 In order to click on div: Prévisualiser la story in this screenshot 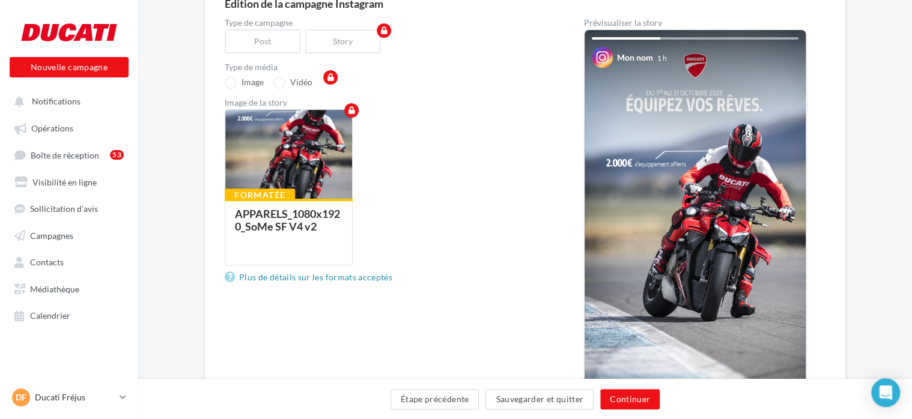, I will do `click(695, 23)`.